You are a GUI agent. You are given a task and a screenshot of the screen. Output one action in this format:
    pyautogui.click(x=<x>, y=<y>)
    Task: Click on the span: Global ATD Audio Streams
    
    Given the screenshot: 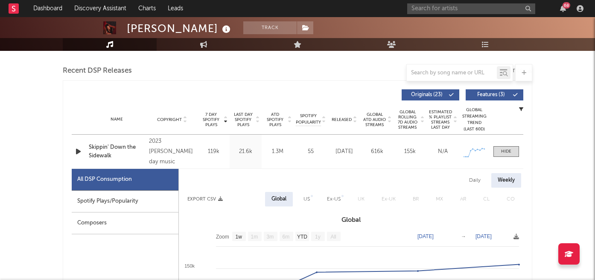 What is the action you would take?
    pyautogui.click(x=375, y=120)
    